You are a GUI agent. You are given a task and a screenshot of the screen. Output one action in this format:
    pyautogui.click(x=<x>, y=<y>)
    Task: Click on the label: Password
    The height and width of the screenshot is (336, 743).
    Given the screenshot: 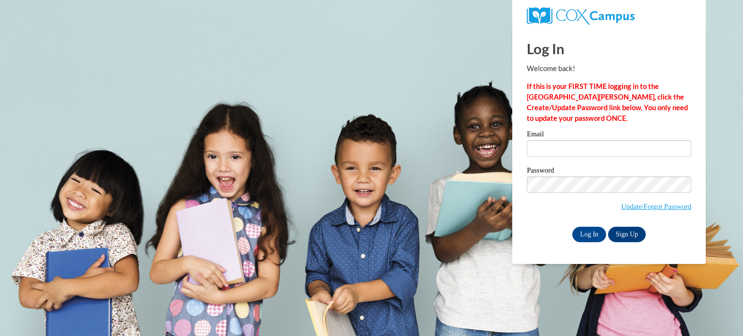 What is the action you would take?
    pyautogui.click(x=609, y=172)
    